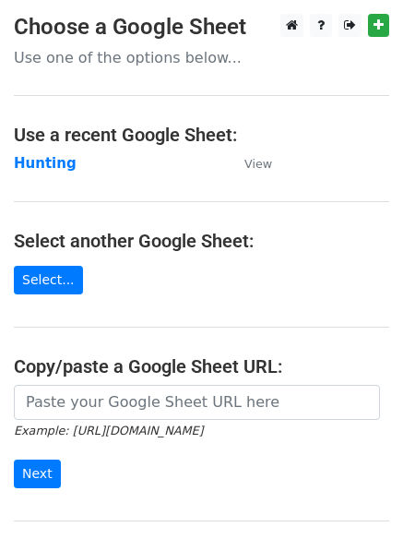  What do you see at coordinates (201, 57) in the screenshot?
I see `p: Use one of the options below...` at bounding box center [201, 57].